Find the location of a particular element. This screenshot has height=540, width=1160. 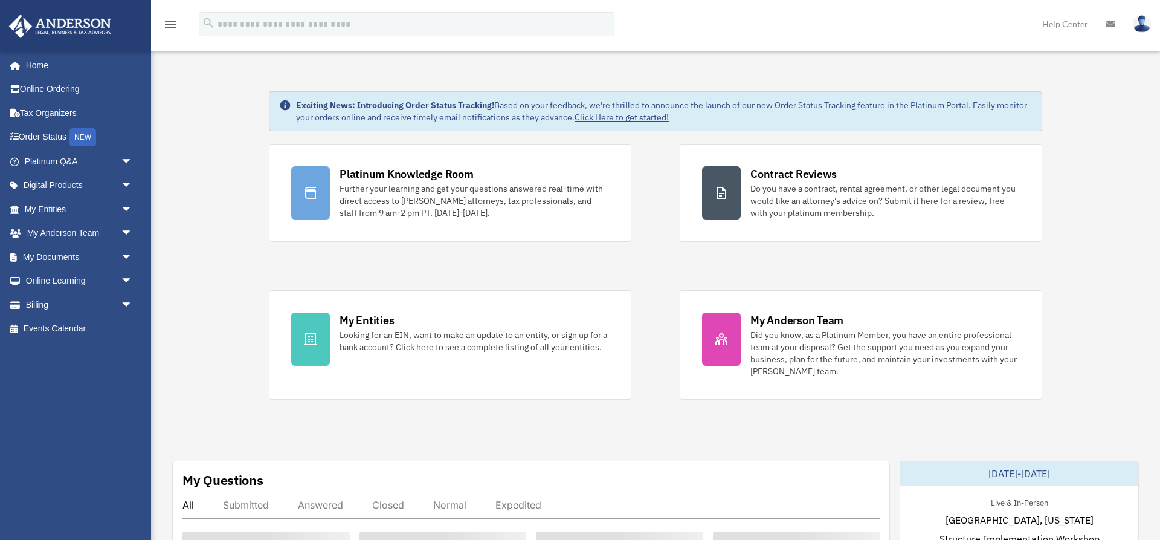

a: My Anderson Teamarrow_drop_down is located at coordinates (80, 233).